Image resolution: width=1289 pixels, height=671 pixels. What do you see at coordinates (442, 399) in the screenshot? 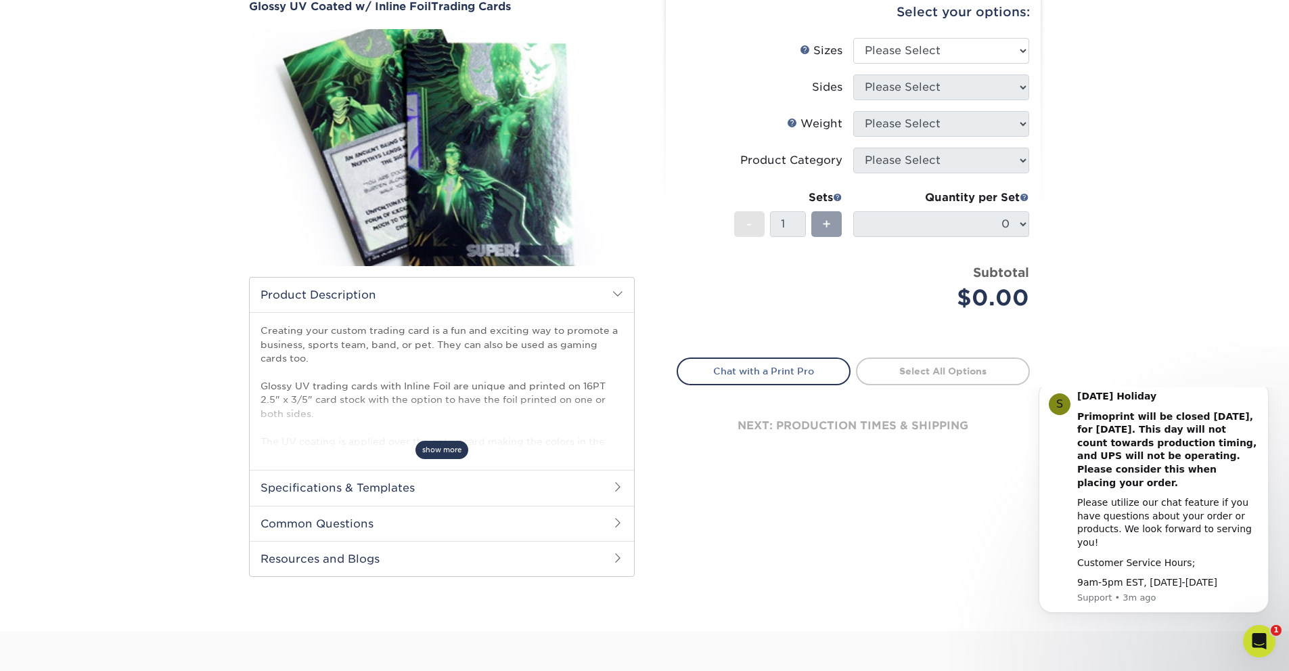
I see `p: Creating your custom trading card is a fun and exciting way to promote a business, sports team, b...` at bounding box center [442, 399].